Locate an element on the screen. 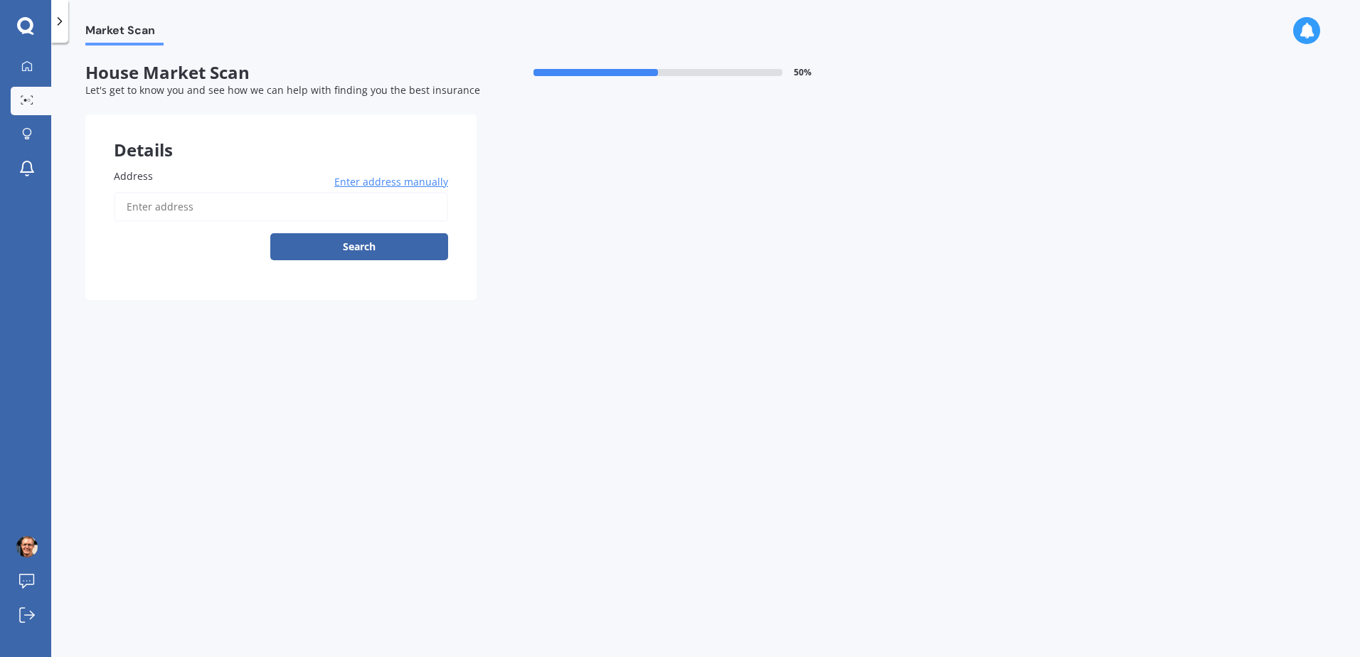  span: Market Scan is located at coordinates (124, 33).